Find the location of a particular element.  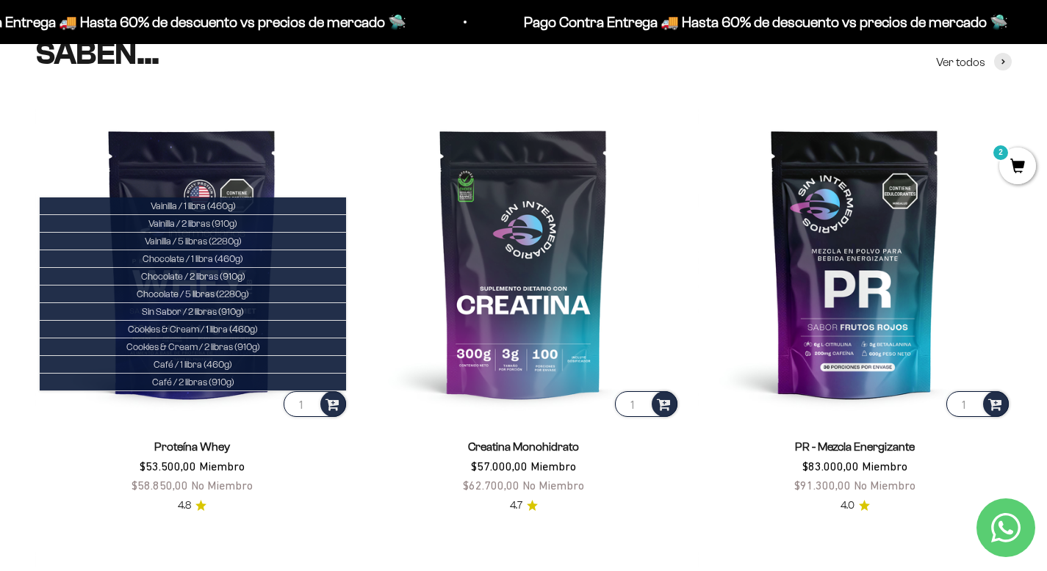

span: $62.700,00 is located at coordinates (491, 485).